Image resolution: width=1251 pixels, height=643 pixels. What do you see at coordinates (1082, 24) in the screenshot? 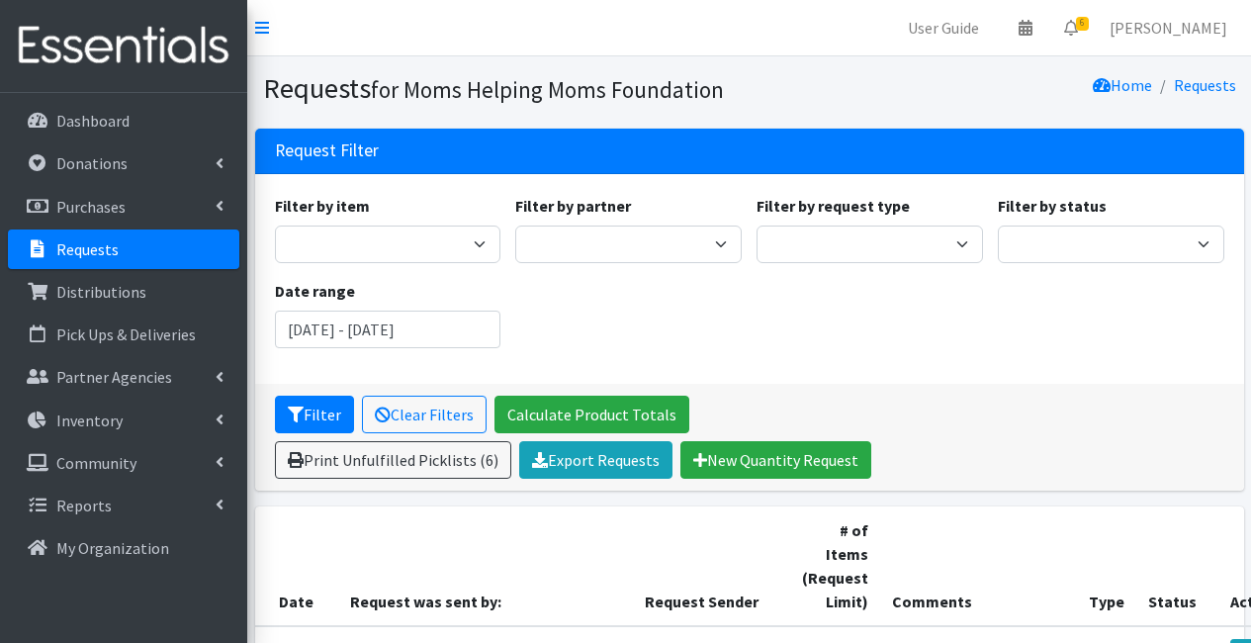
I see `span: 6` at bounding box center [1082, 24].